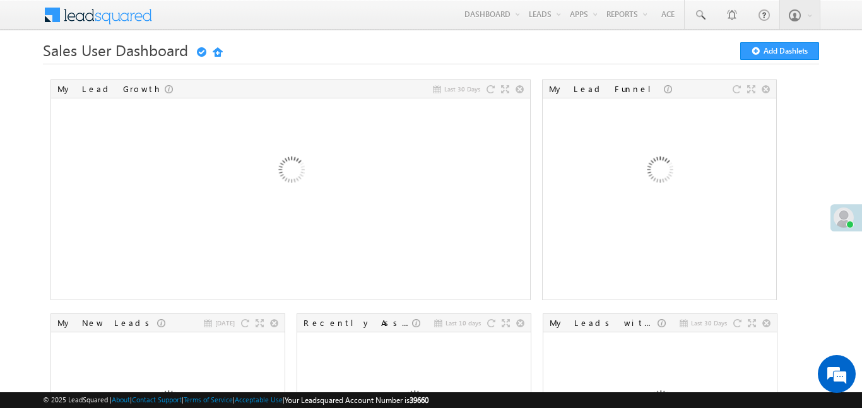 The width and height of the screenshot is (862, 408). Describe the element at coordinates (463, 323) in the screenshot. I see `span: Last 10 days` at that location.